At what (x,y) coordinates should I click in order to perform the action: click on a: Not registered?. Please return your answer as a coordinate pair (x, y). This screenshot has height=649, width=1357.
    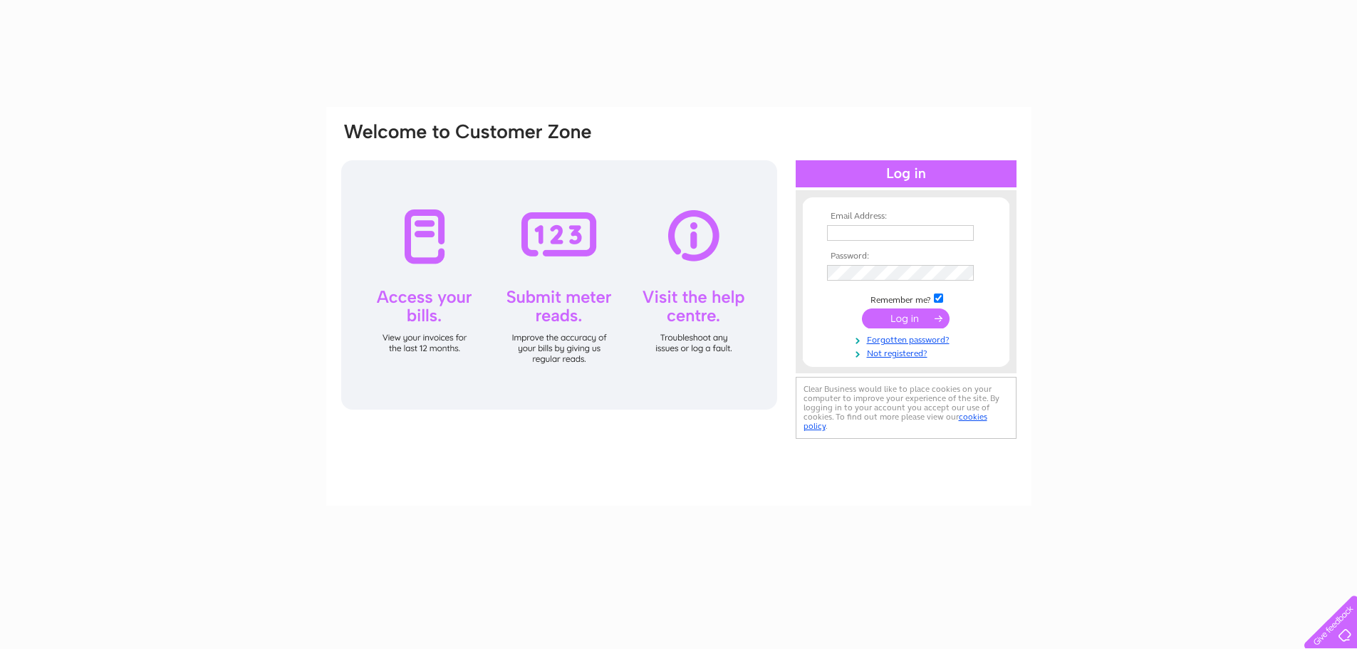
    Looking at the image, I should click on (907, 352).